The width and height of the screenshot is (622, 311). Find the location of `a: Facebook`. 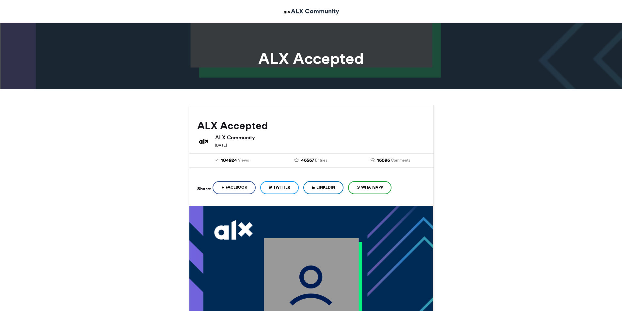

a: Facebook is located at coordinates (234, 188).